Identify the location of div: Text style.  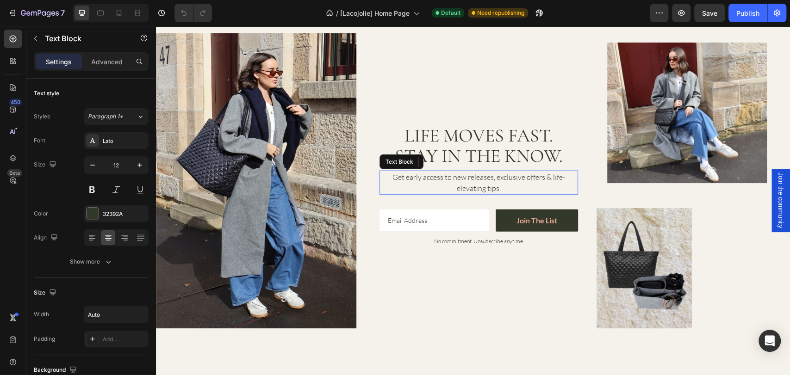
(46, 93).